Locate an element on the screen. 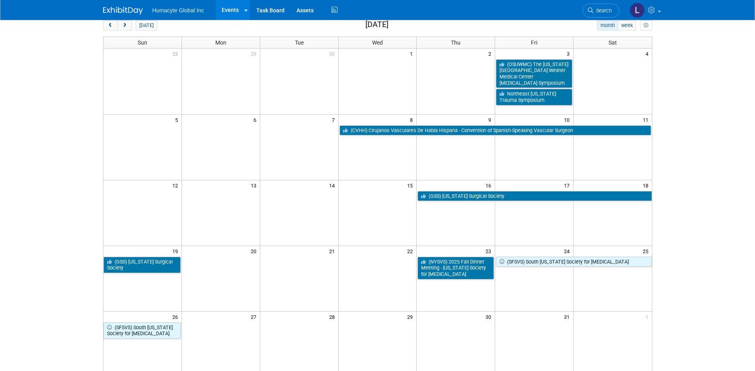  span: Fri is located at coordinates (534, 43).